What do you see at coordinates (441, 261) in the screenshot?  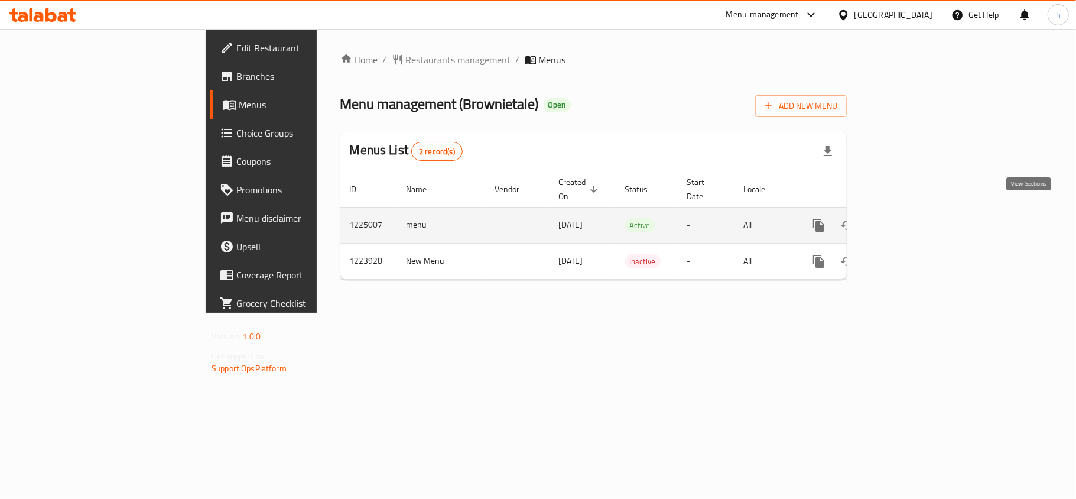 I see `td: New Menu` at bounding box center [441, 261].